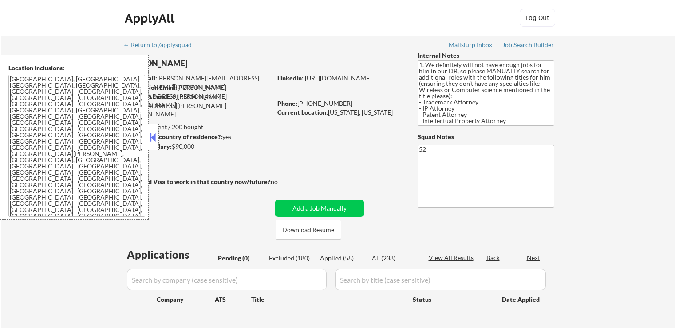 Image resolution: width=675 pixels, height=328 pixels. What do you see at coordinates (151, 18) in the screenshot?
I see `div: ApplyAll` at bounding box center [151, 18].